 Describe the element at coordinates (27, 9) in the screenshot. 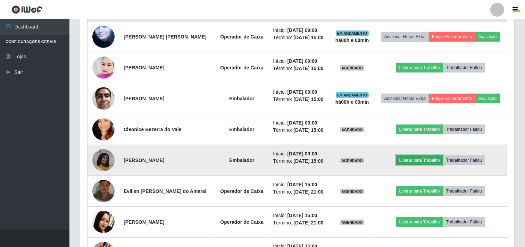

I see `img: CoreUI Logo` at that location.